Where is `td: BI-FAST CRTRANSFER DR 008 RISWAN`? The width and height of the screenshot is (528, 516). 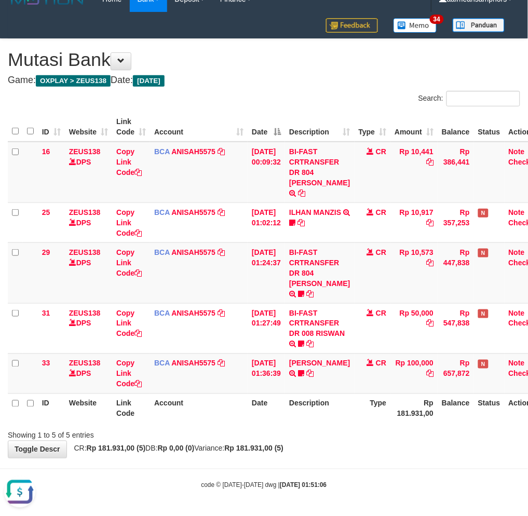
td: BI-FAST CRTRANSFER DR 008 RISWAN is located at coordinates (319, 328).